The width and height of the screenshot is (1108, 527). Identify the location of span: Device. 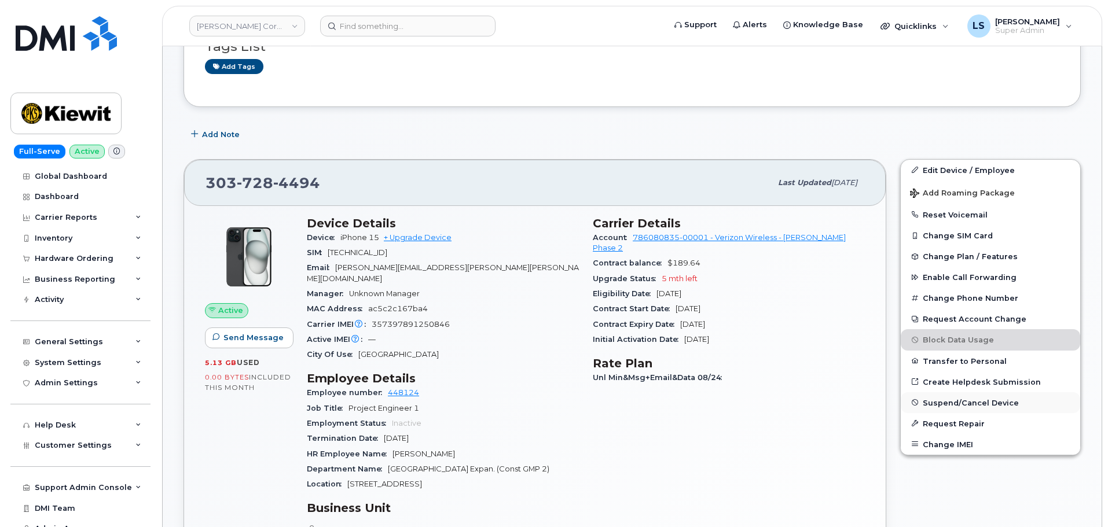
(324, 237).